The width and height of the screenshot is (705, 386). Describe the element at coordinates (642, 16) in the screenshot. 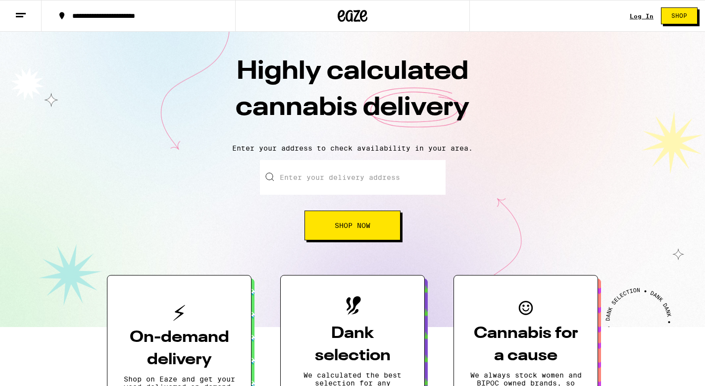

I see `a: Log In` at that location.